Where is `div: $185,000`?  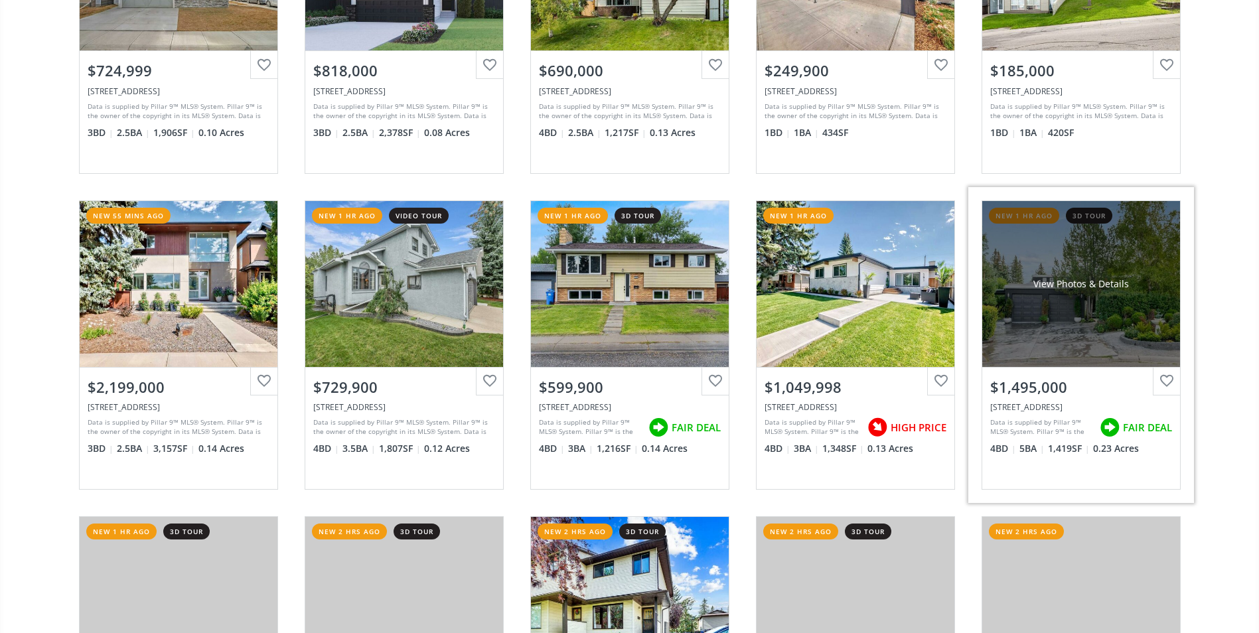
div: $185,000 is located at coordinates (1081, 70).